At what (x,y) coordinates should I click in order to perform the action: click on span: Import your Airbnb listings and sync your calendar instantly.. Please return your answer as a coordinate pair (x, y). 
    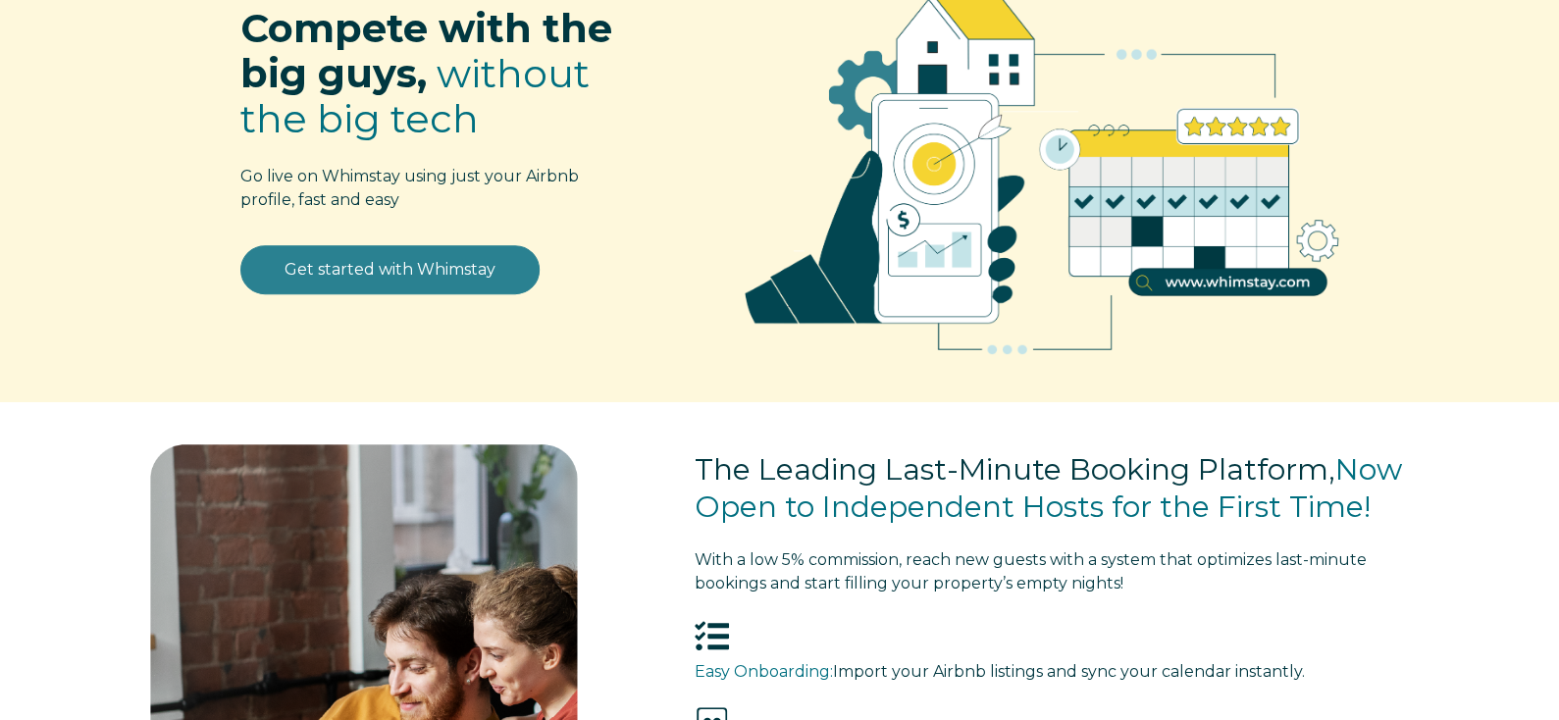
    Looking at the image, I should click on (1069, 671).